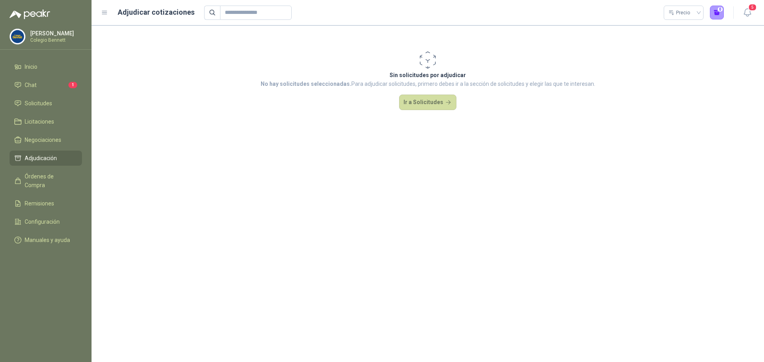 This screenshot has width=764, height=362. I want to click on p: Sin solicitudes por adjudicar, so click(428, 75).